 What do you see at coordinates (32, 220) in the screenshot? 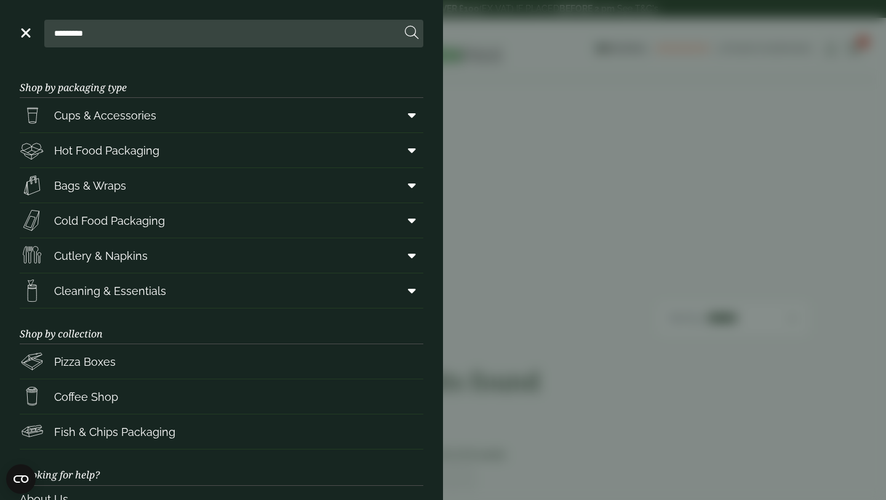
I see `img: Sandwich_box.svg` at bounding box center [32, 220].